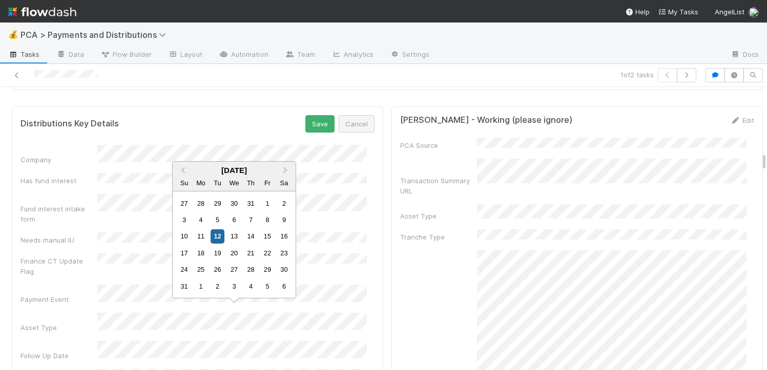  Describe the element at coordinates (59, 240) in the screenshot. I see `div: Needs manual IU` at that location.